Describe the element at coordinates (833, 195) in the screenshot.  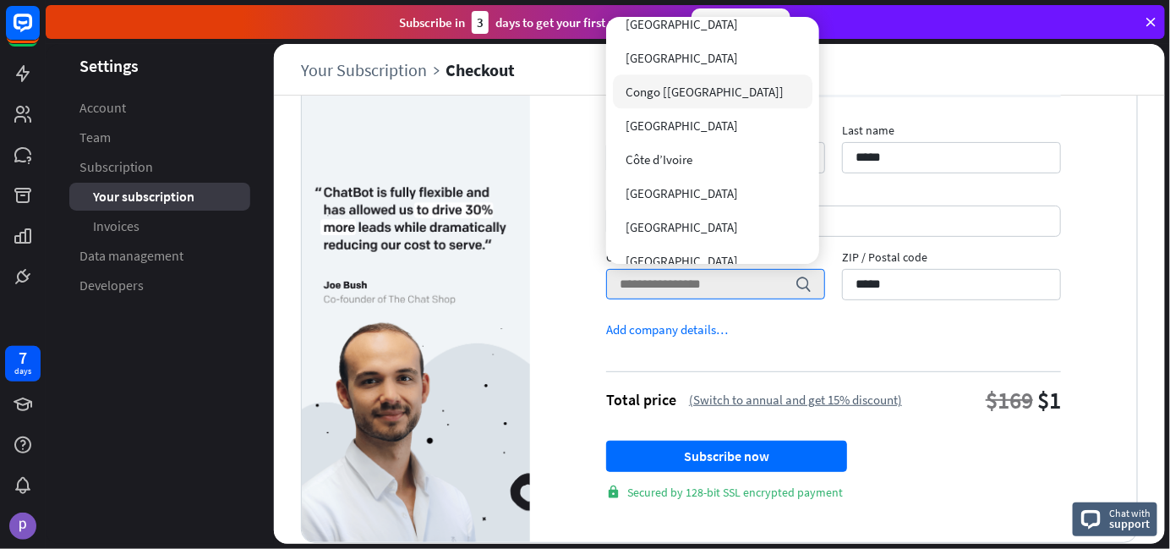
I see `span: Credit Card` at that location.